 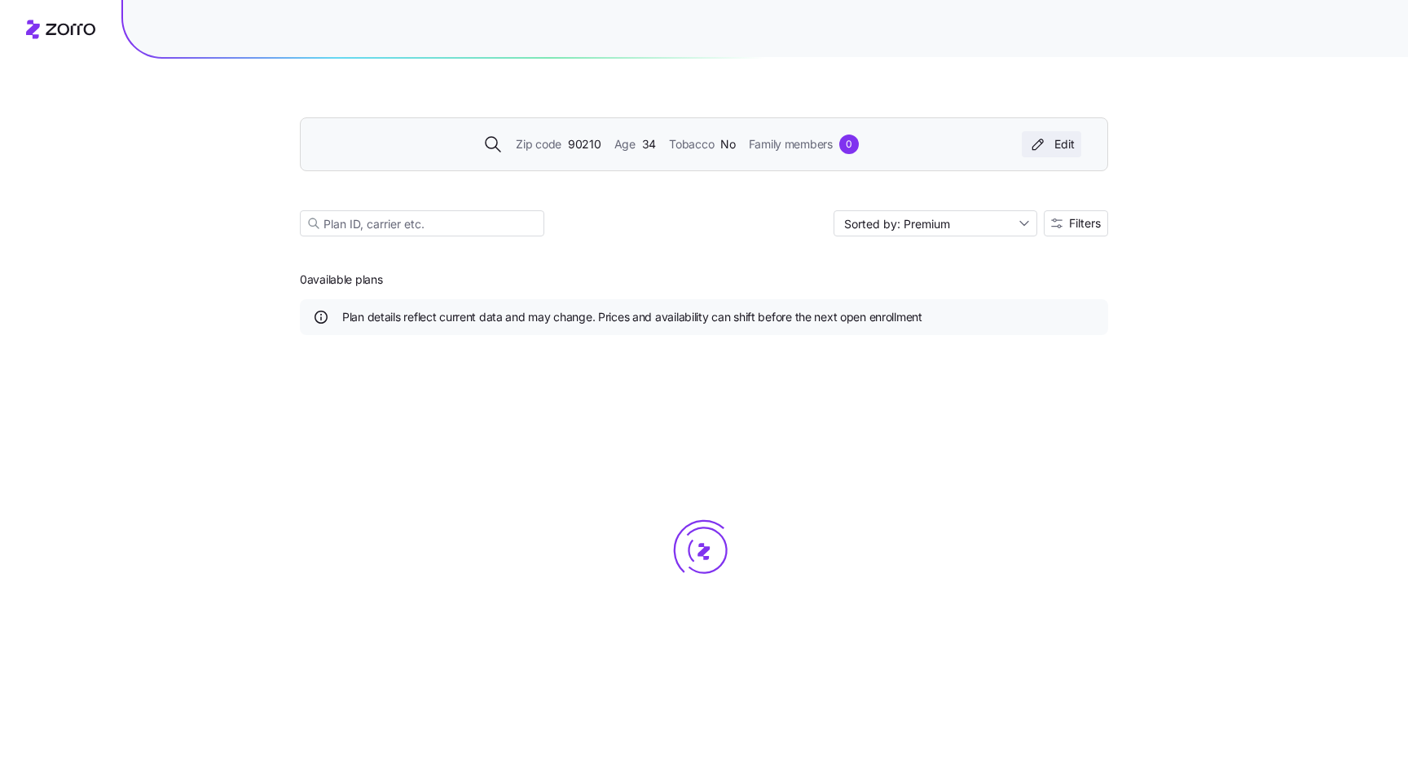 What do you see at coordinates (790, 144) in the screenshot?
I see `span: Family members` at bounding box center [790, 144].